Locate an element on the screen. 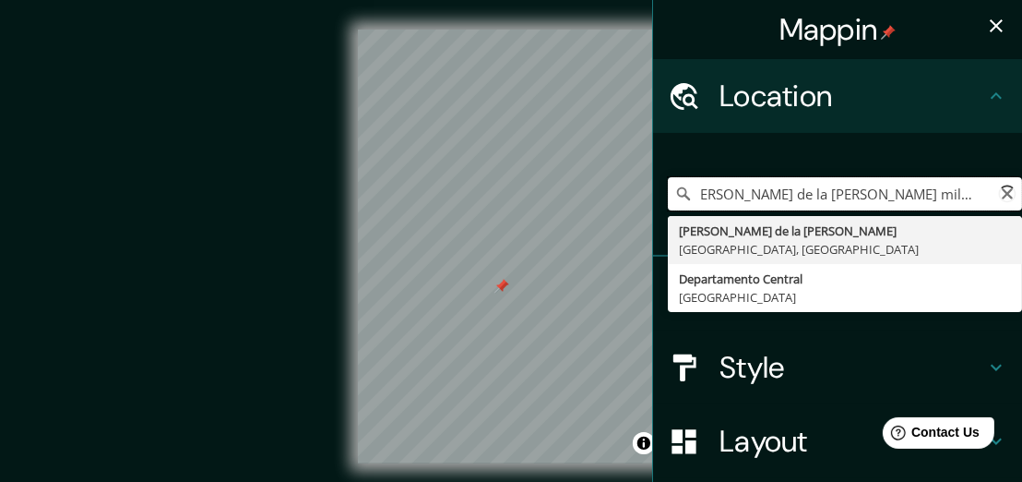 This screenshot has height=482, width=1022. h4: Style is located at coordinates (852, 367).